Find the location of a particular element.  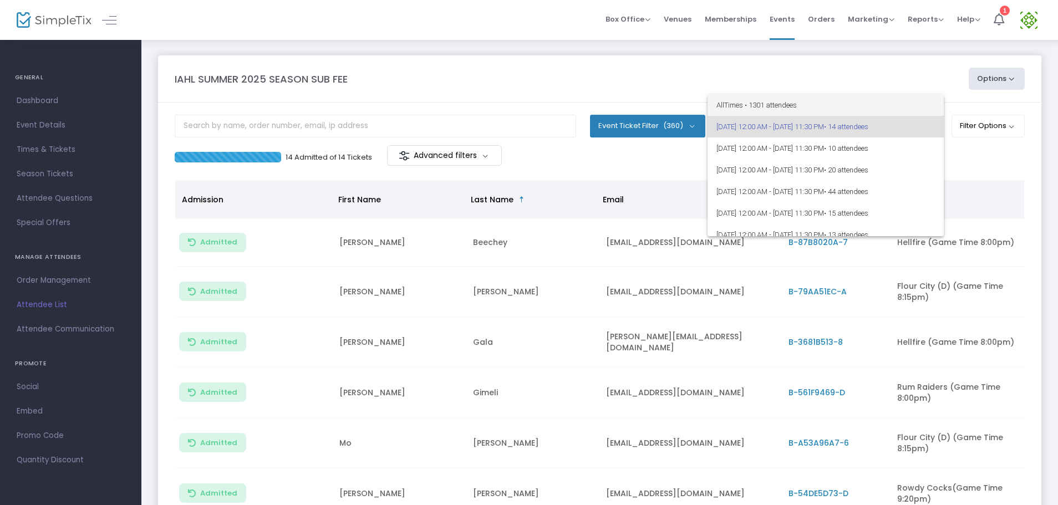

span: • 10 attendees is located at coordinates (846, 148).